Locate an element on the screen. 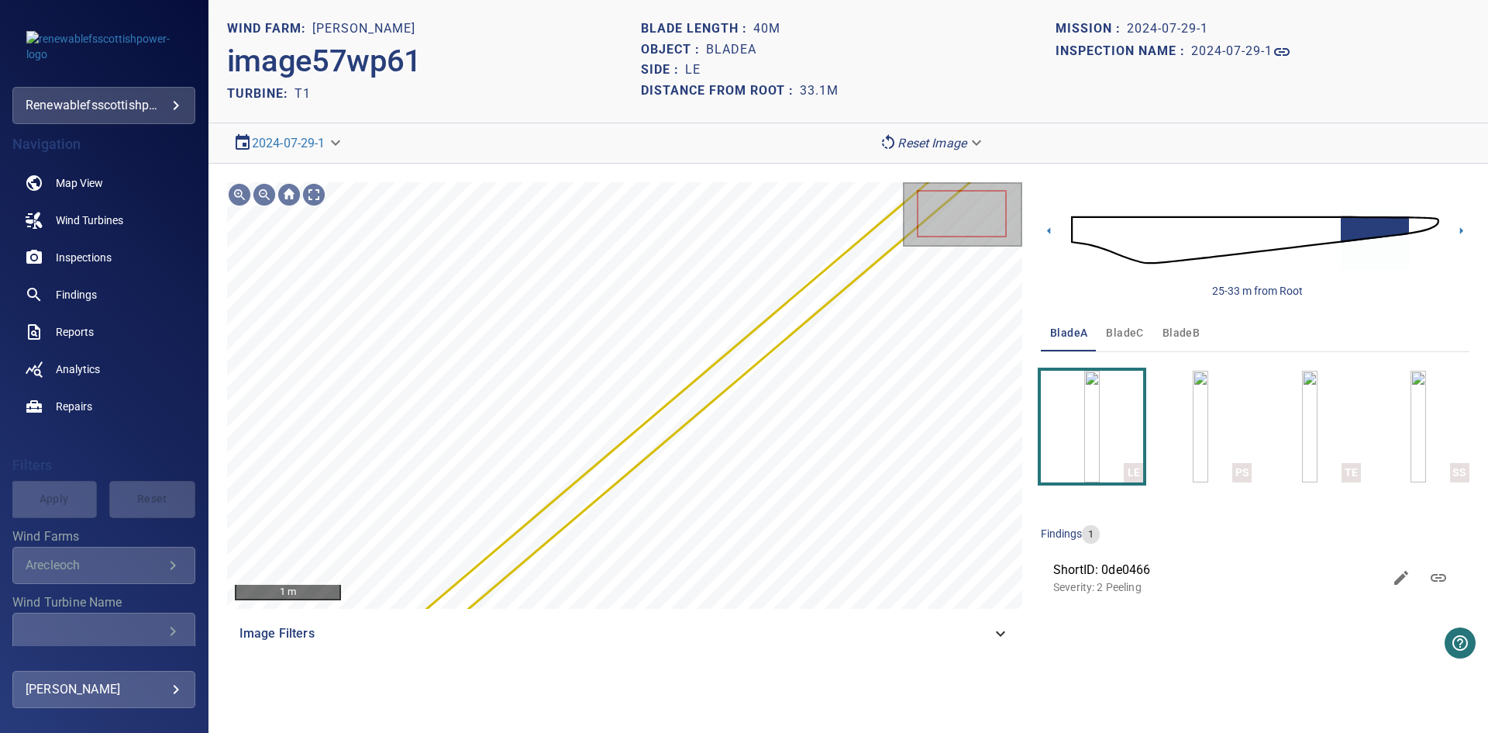 This screenshot has height=733, width=1488. div: Toggle full page is located at coordinates (314, 195).